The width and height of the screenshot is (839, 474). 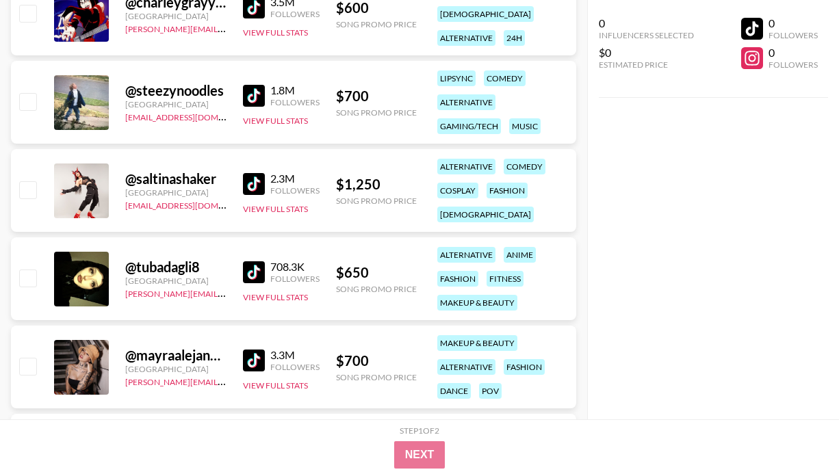 I want to click on div: fitness, so click(x=505, y=279).